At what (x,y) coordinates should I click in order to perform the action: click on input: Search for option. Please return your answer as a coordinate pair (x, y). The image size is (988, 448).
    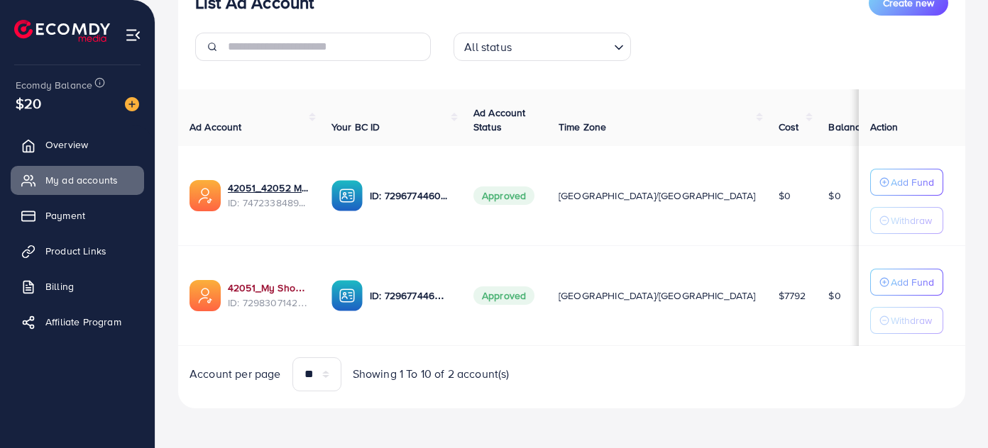
    Looking at the image, I should click on (562, 45).